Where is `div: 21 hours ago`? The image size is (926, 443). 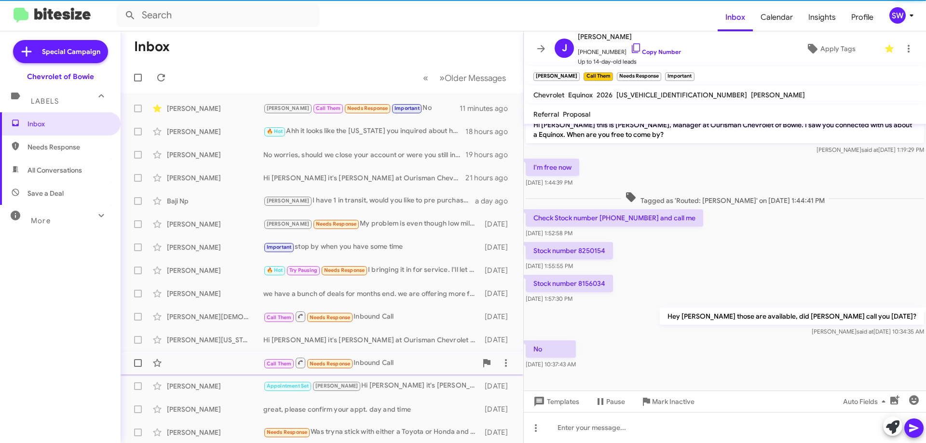 div: 21 hours ago is located at coordinates (490, 178).